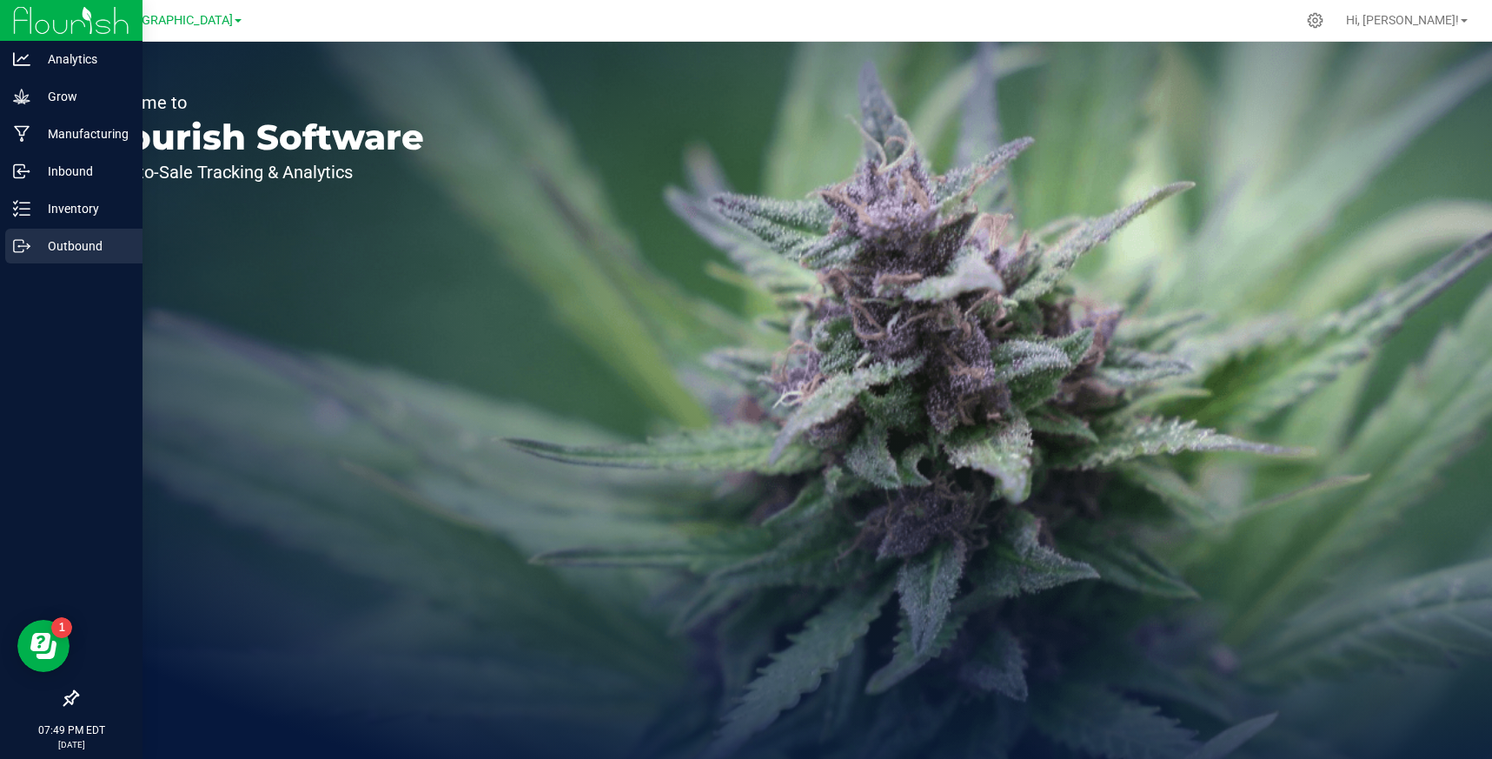 This screenshot has width=1492, height=759. What do you see at coordinates (22, 171) in the screenshot?
I see `inline-svg: Inbound` at bounding box center [22, 171].